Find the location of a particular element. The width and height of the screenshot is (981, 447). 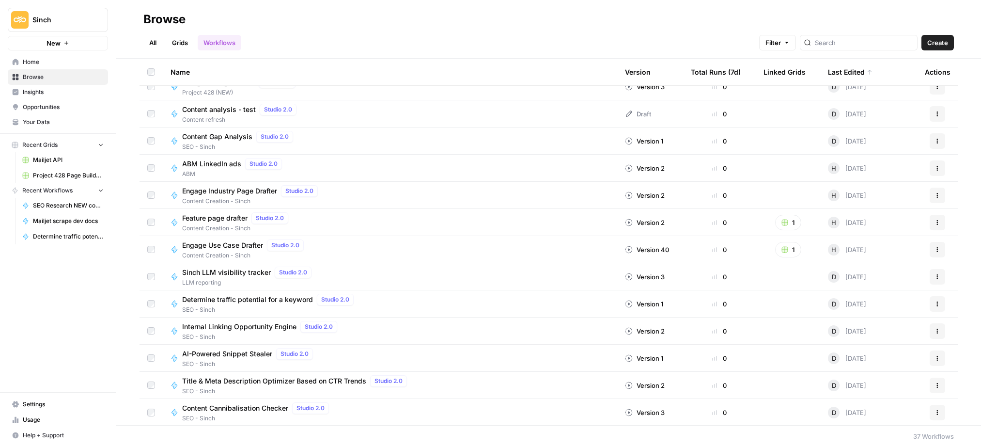

span: Filter is located at coordinates (774, 43).